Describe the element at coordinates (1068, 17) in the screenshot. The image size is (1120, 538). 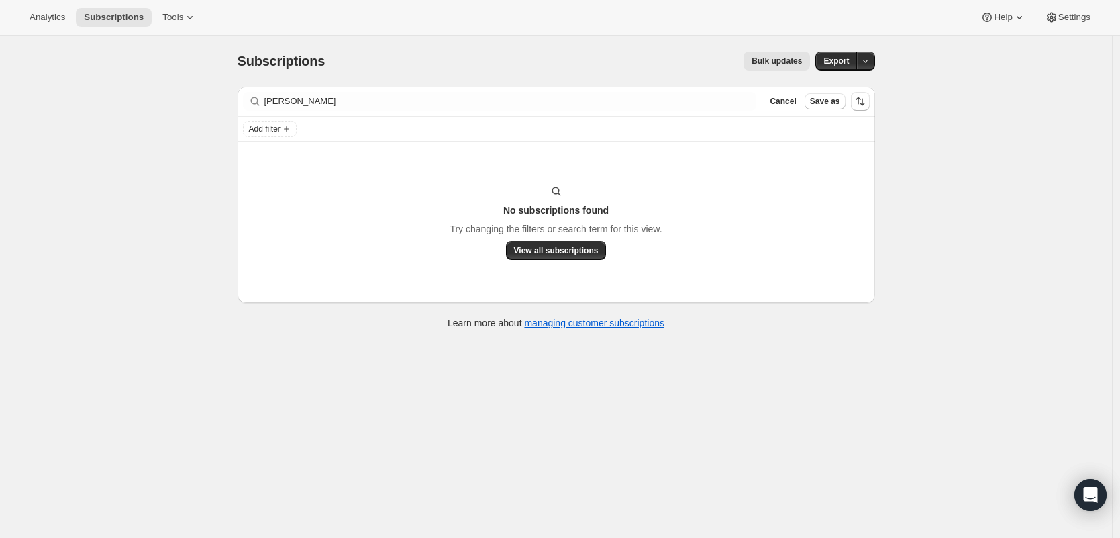
I see `button: Settings` at that location.